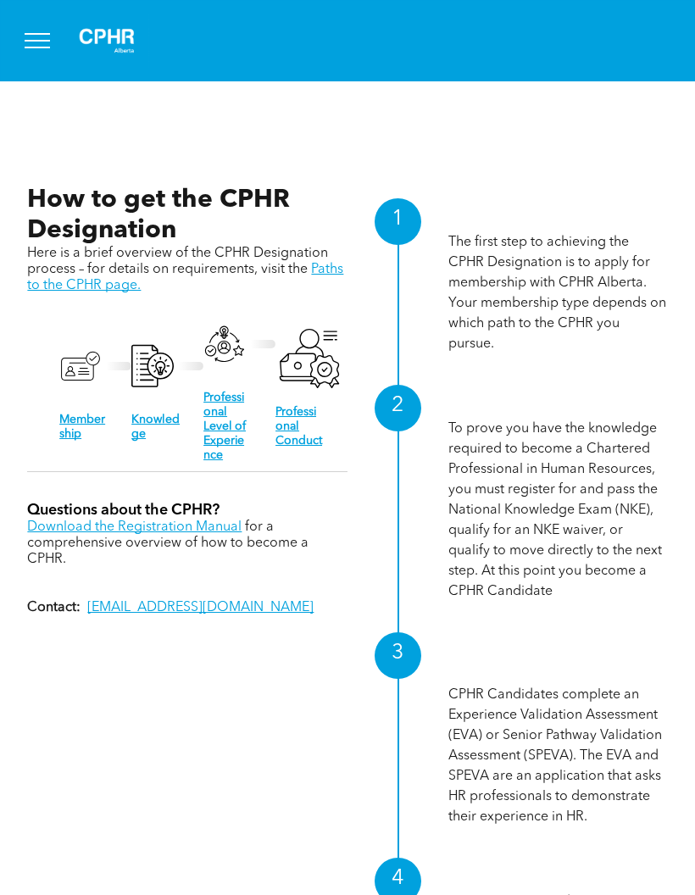 This screenshot has height=895, width=695. What do you see at coordinates (558, 293) in the screenshot?
I see `p: The first step to achieving the CPHR Designation is to apply for membership with CPHR Alberta. Yo...` at bounding box center [558, 293].